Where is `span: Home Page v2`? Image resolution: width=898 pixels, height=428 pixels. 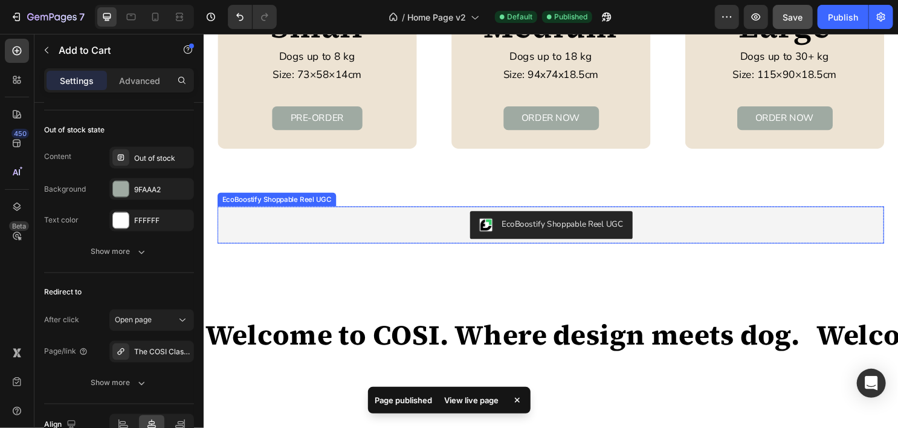 span: Home Page v2 is located at coordinates (436, 17).